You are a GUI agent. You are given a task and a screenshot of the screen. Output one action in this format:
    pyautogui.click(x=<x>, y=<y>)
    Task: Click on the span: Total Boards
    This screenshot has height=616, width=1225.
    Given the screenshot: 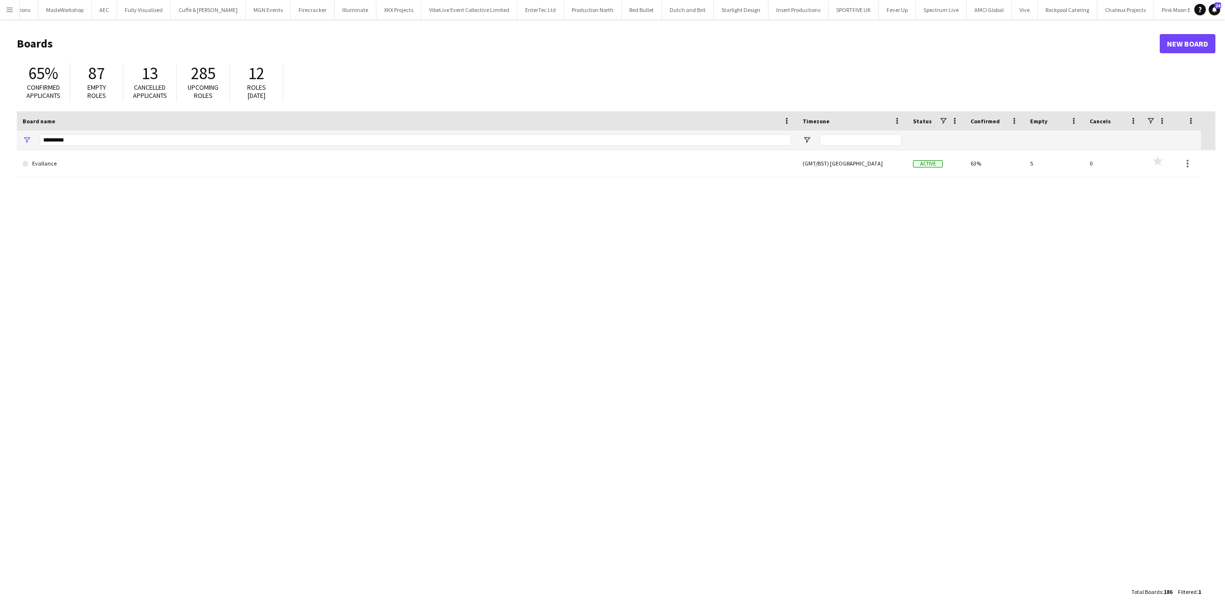 What is the action you would take?
    pyautogui.click(x=1146, y=592)
    